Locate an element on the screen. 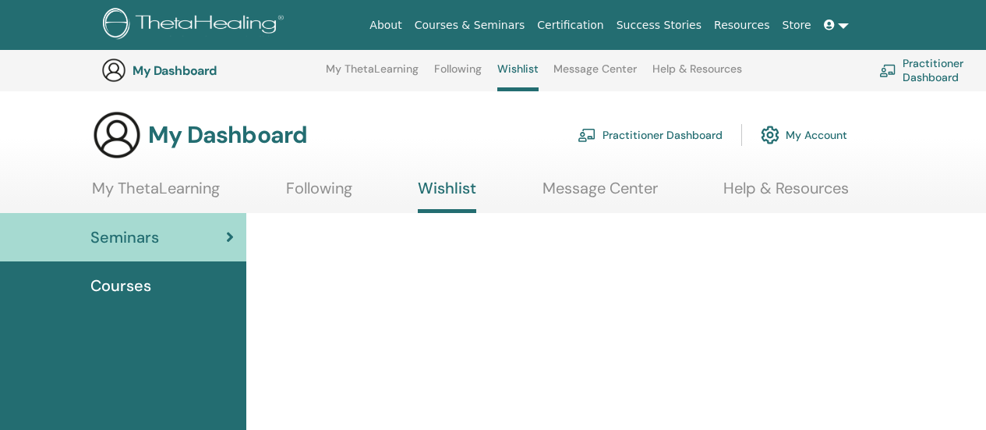  span: Courses is located at coordinates (121, 285).